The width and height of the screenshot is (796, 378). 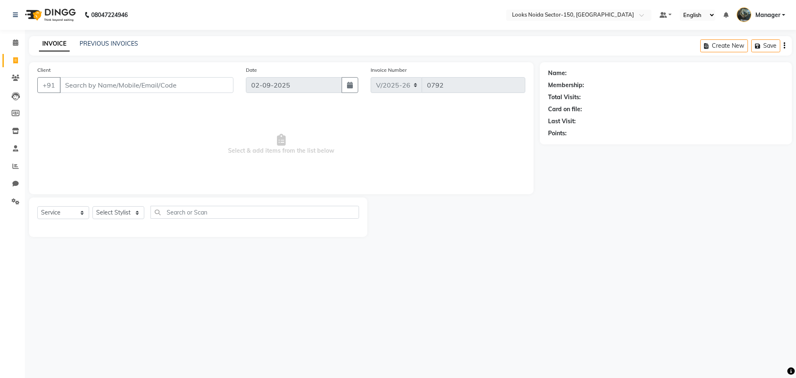 What do you see at coordinates (44, 70) in the screenshot?
I see `label: Client` at bounding box center [44, 70].